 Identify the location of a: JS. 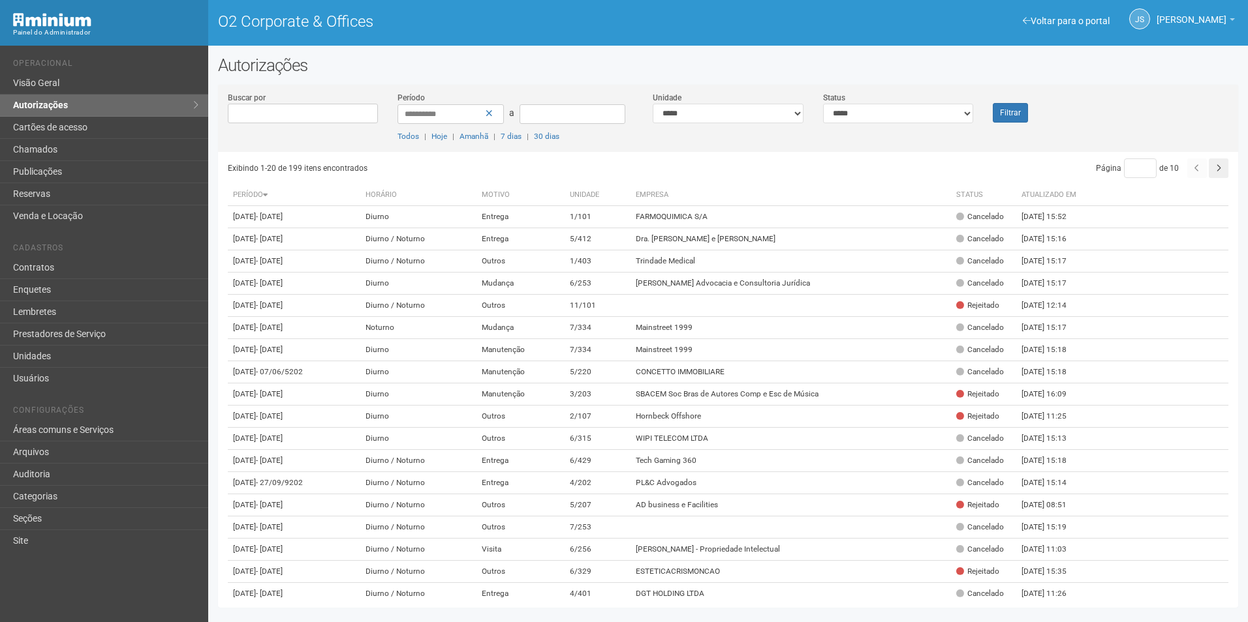
(1139, 19).